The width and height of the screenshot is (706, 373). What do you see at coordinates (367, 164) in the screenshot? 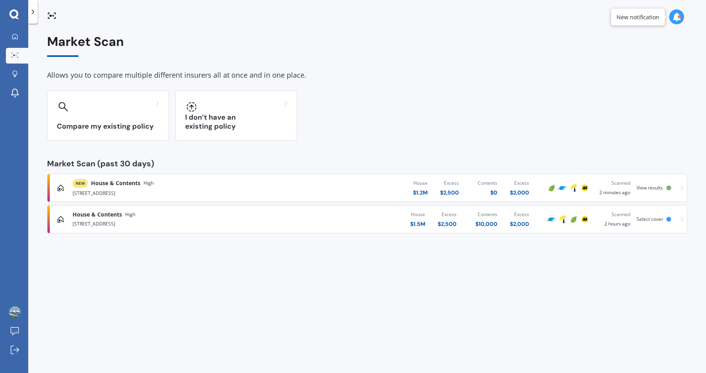
I see `div: Market Scan (past 30 days)` at bounding box center [367, 164].